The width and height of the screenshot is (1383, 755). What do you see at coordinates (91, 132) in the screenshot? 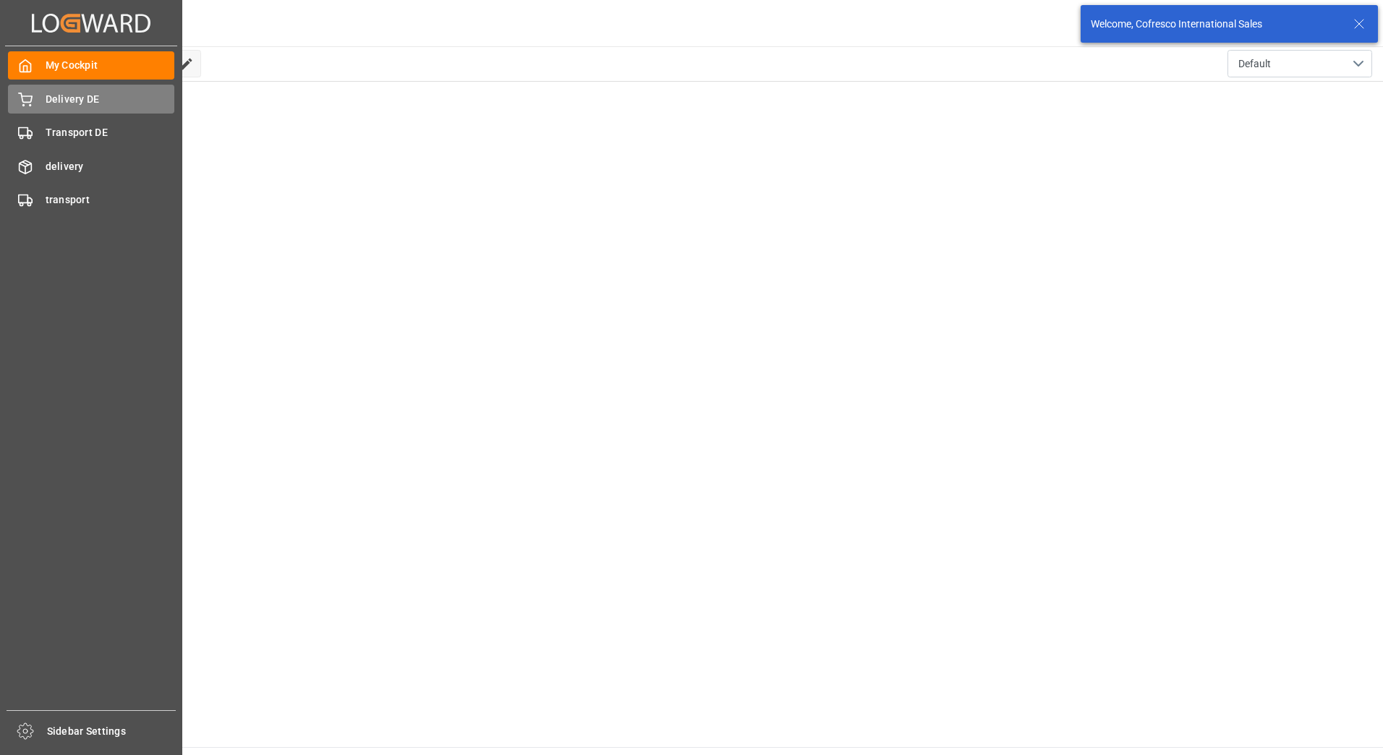
I see `a: Transport DE` at bounding box center [91, 132].